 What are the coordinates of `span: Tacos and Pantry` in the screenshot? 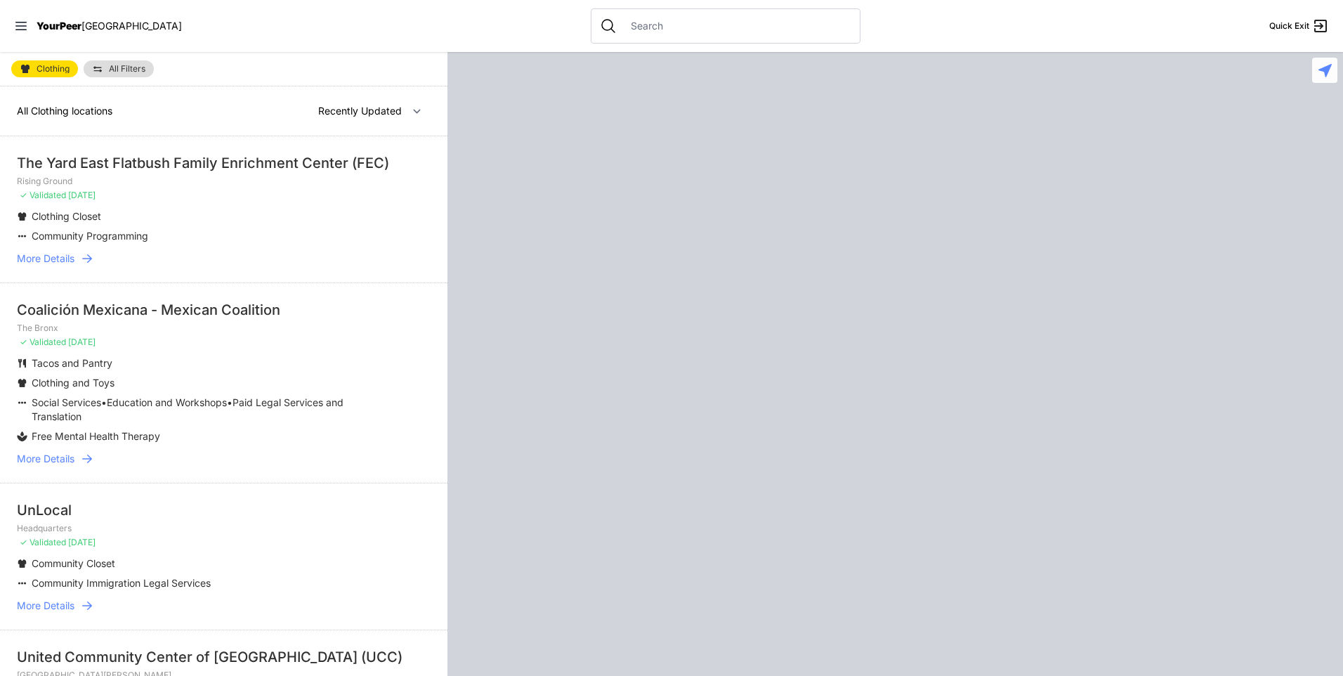 It's located at (72, 362).